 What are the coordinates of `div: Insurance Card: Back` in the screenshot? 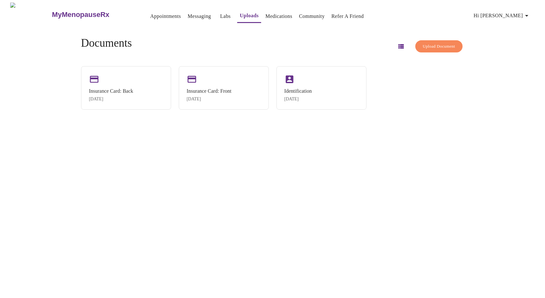 It's located at (111, 91).